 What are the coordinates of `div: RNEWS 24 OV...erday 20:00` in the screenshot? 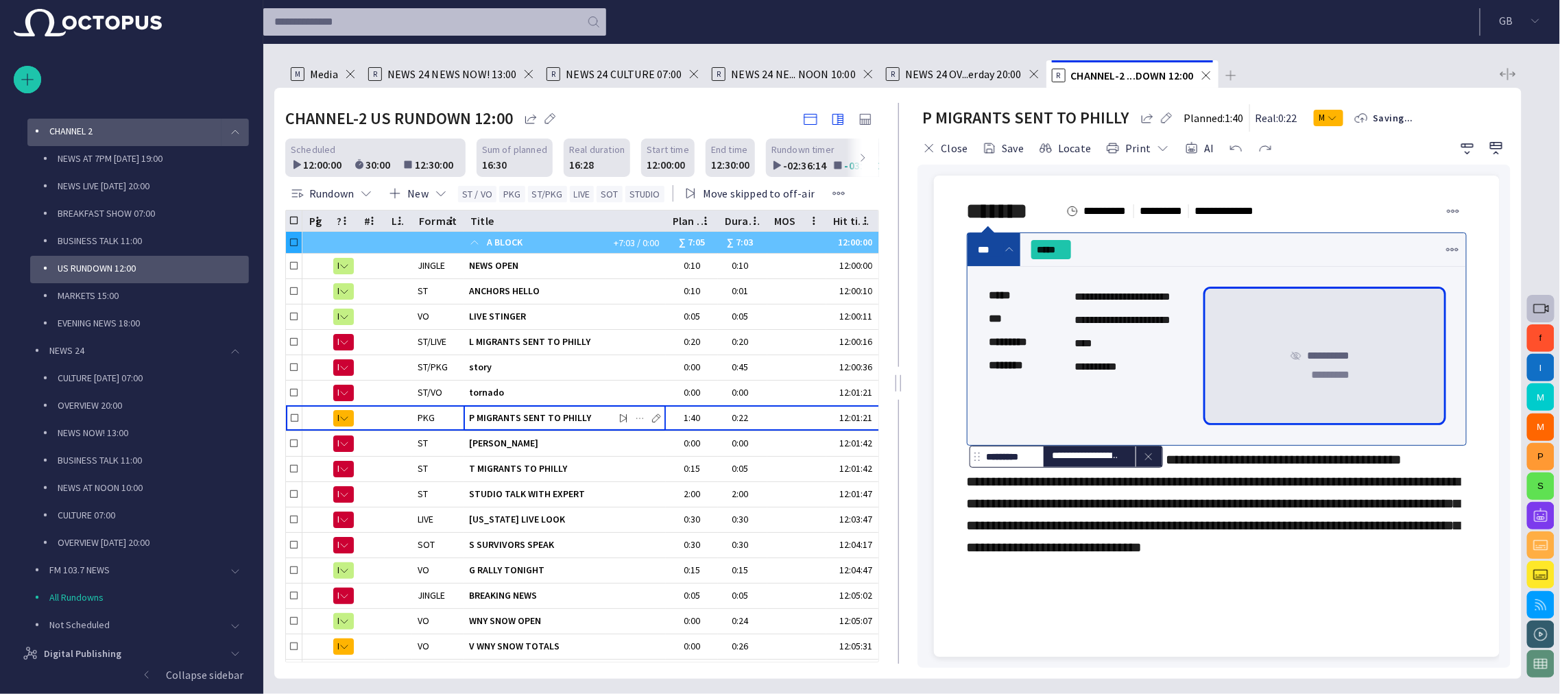 It's located at (964, 74).